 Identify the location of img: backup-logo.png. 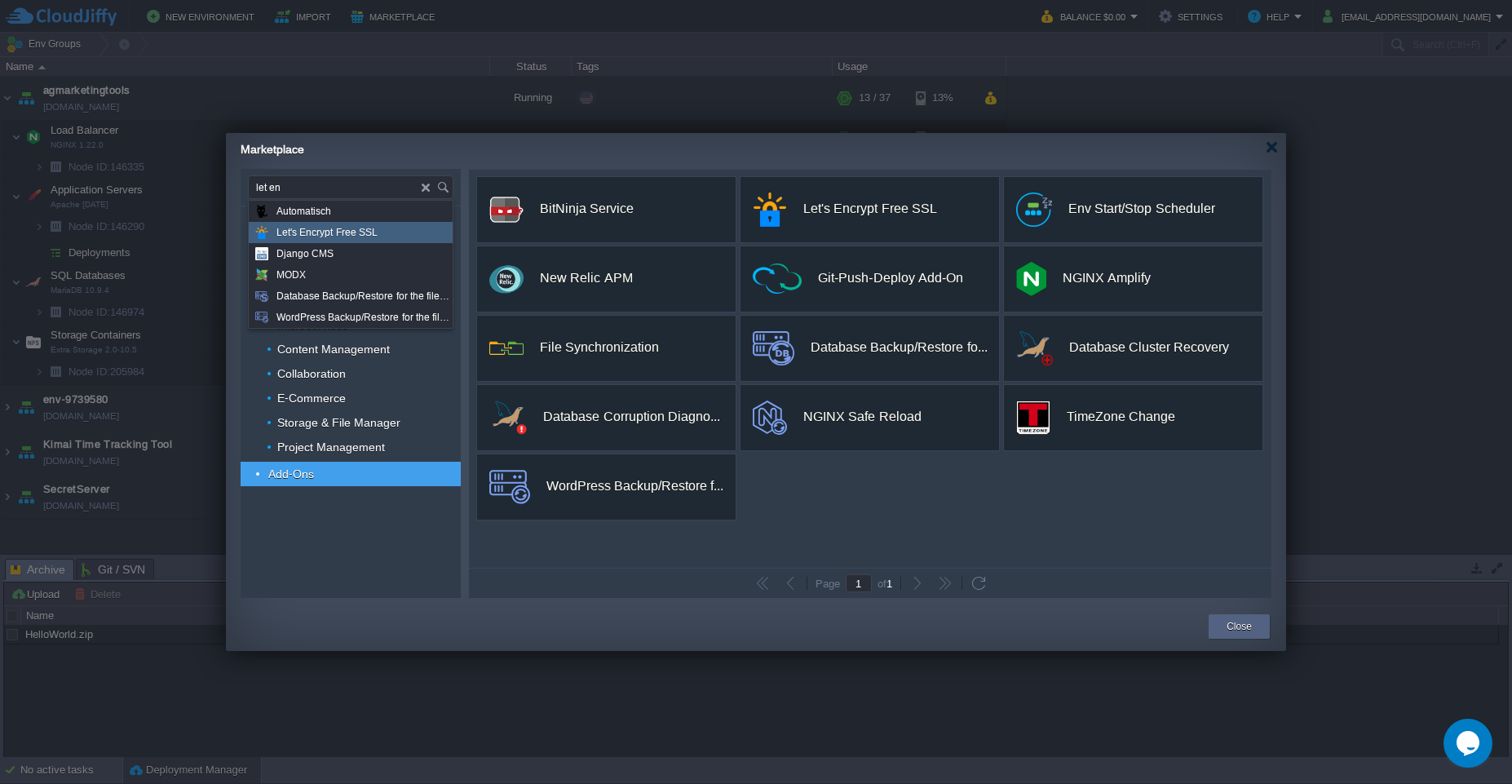
(774, 348).